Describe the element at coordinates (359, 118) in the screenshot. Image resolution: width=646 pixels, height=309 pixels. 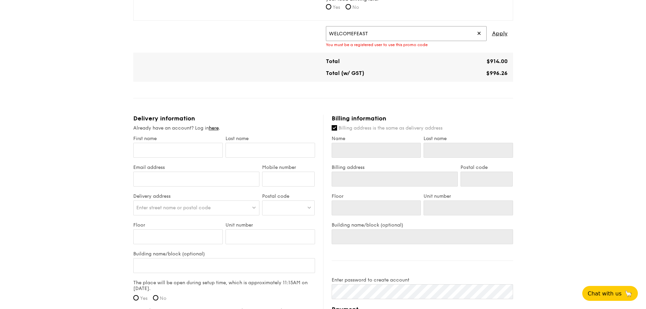
I see `span: Billing information` at that location.